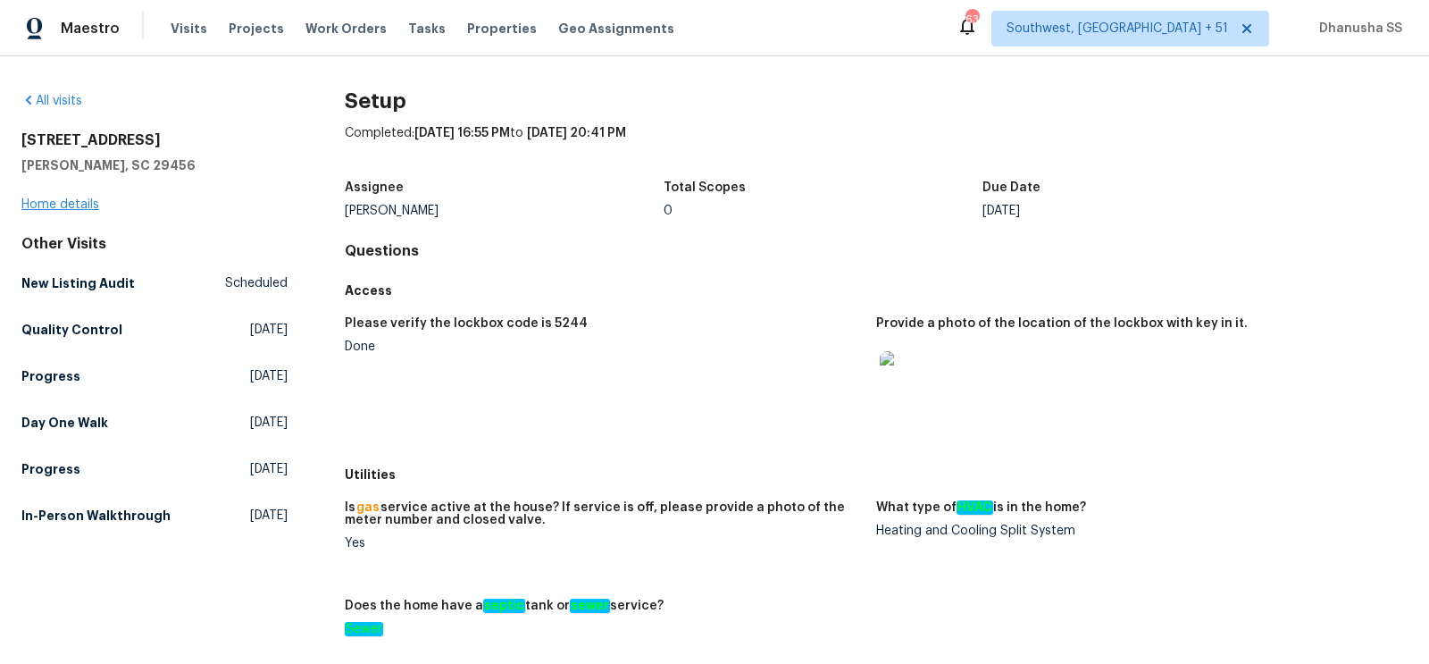 This screenshot has height=664, width=1429. What do you see at coordinates (155, 244) in the screenshot?
I see `div: Other Visits` at bounding box center [155, 244].